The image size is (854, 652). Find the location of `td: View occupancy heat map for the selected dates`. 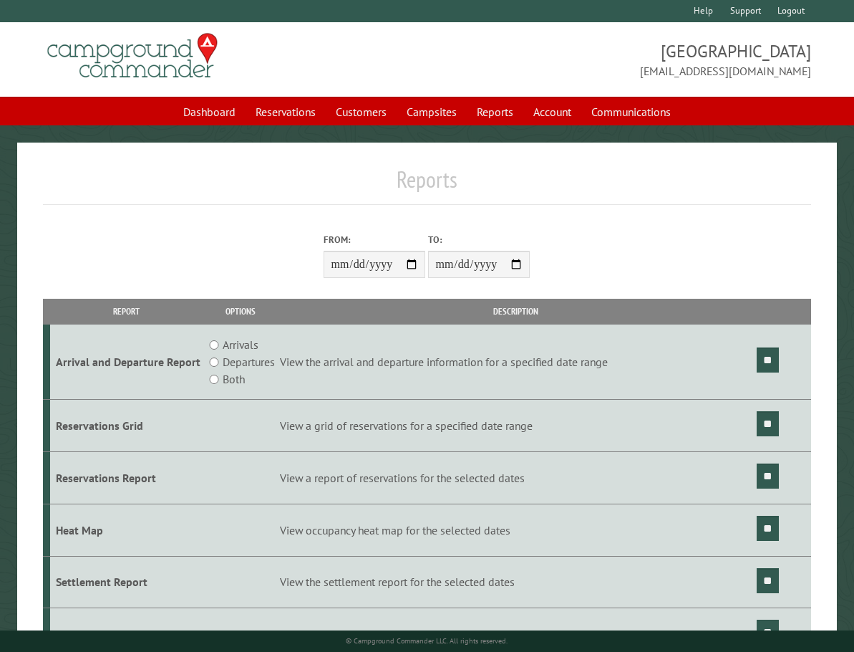

td: View occupancy heat map for the selected dates is located at coordinates (516, 529).